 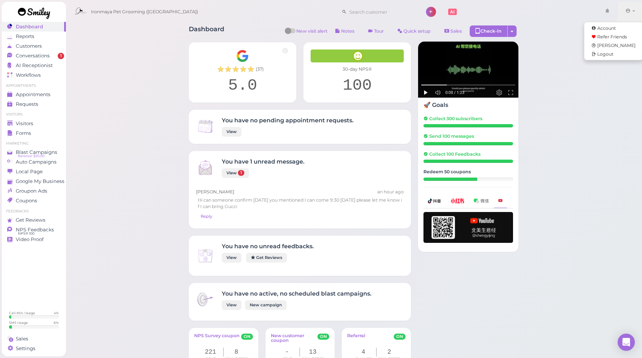 I want to click on span: Appointments, so click(x=33, y=94).